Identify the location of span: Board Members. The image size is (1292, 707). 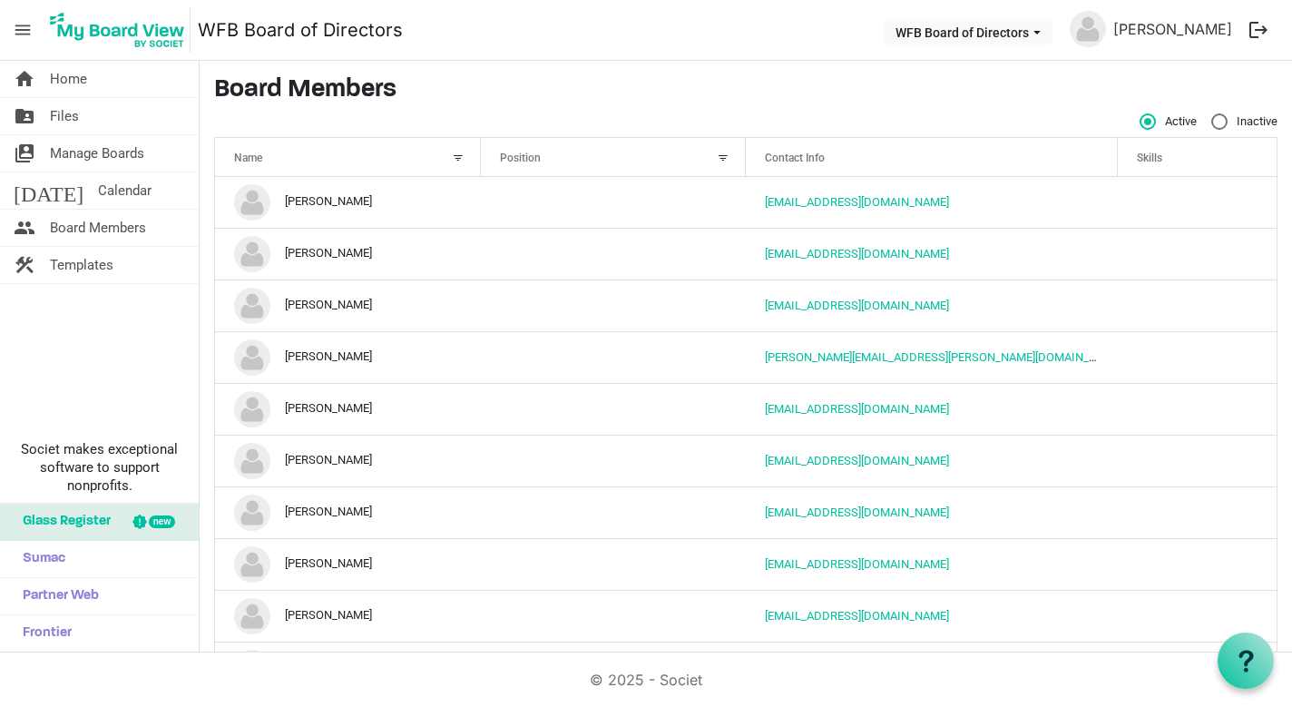
(98, 228).